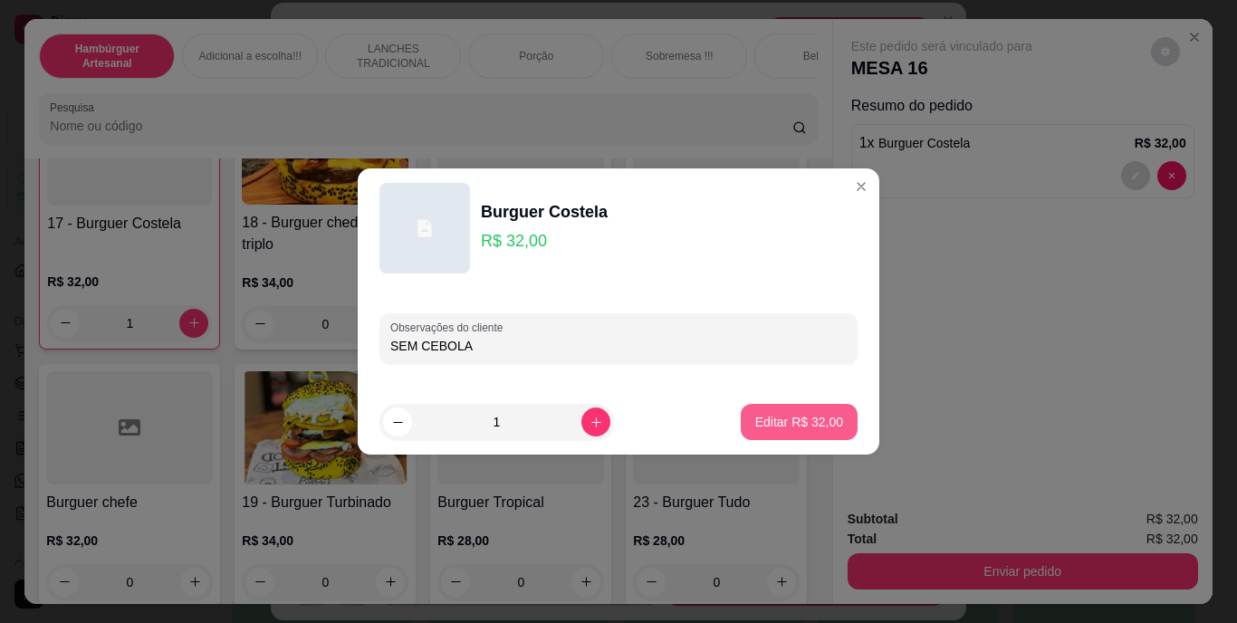  Describe the element at coordinates (596, 422) in the screenshot. I see `button: increase-product-quantity` at that location.